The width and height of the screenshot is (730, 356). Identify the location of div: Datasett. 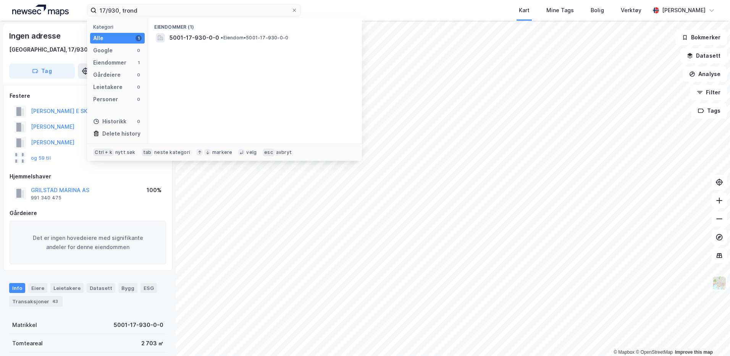
(101, 288).